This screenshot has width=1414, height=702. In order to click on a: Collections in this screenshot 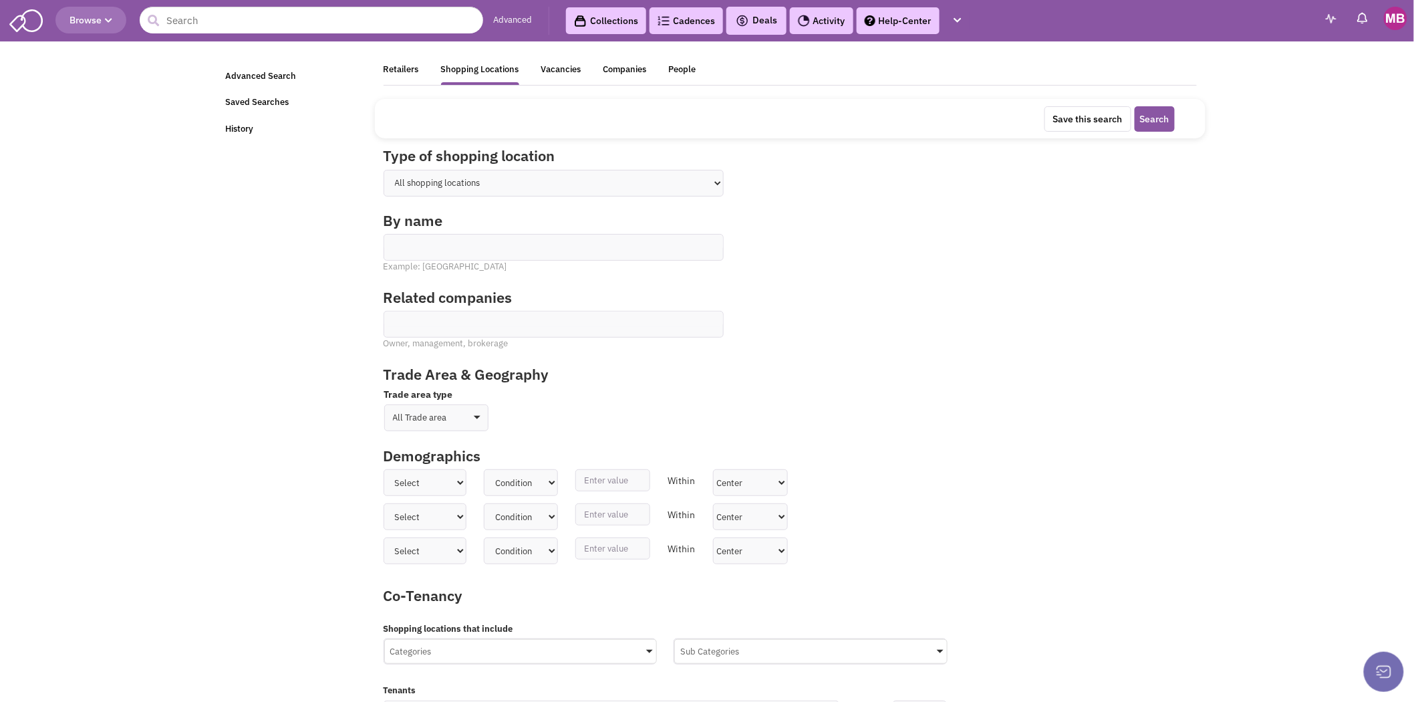, I will do `click(606, 21)`.